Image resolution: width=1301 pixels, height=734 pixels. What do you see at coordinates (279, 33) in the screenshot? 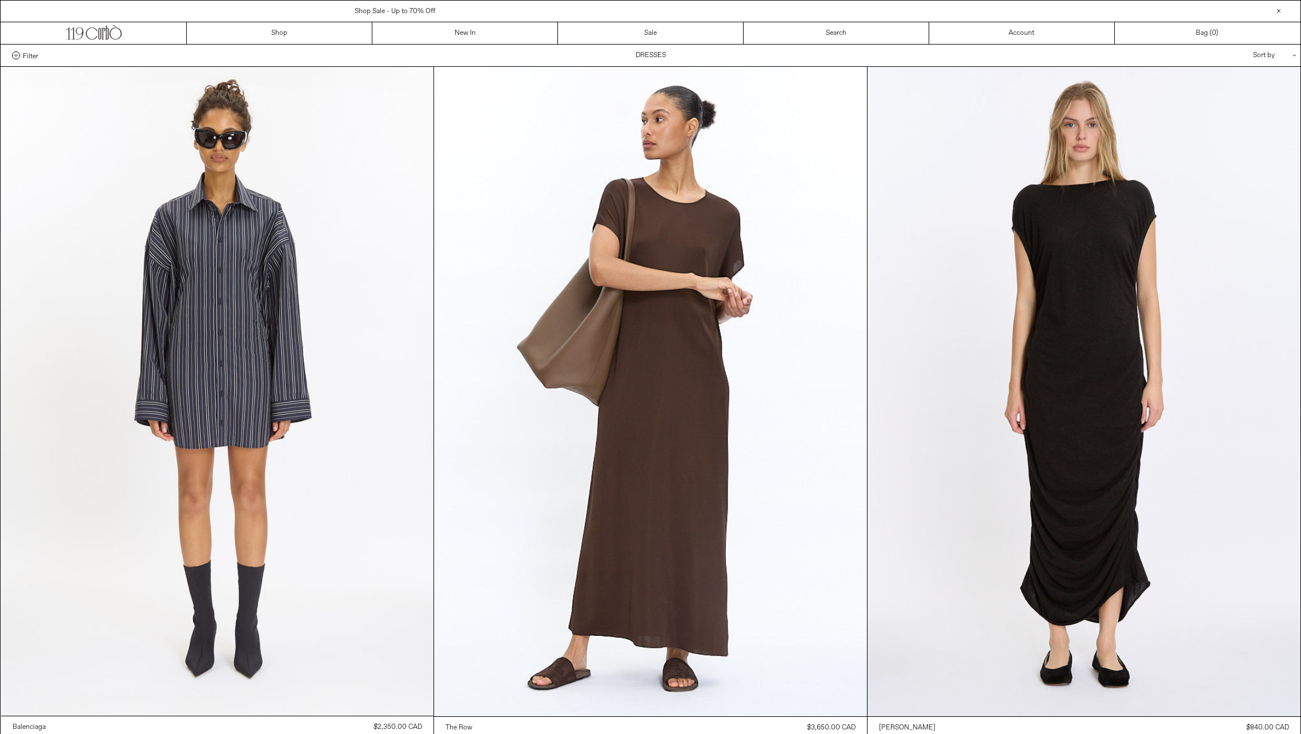
I see `a: Shop` at bounding box center [279, 33].